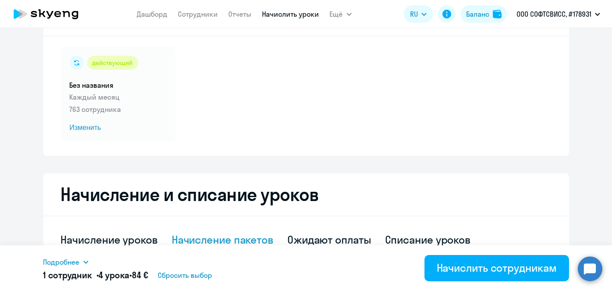 This screenshot has height=291, width=612. What do you see at coordinates (240, 14) in the screenshot?
I see `a: Отчеты` at bounding box center [240, 14].